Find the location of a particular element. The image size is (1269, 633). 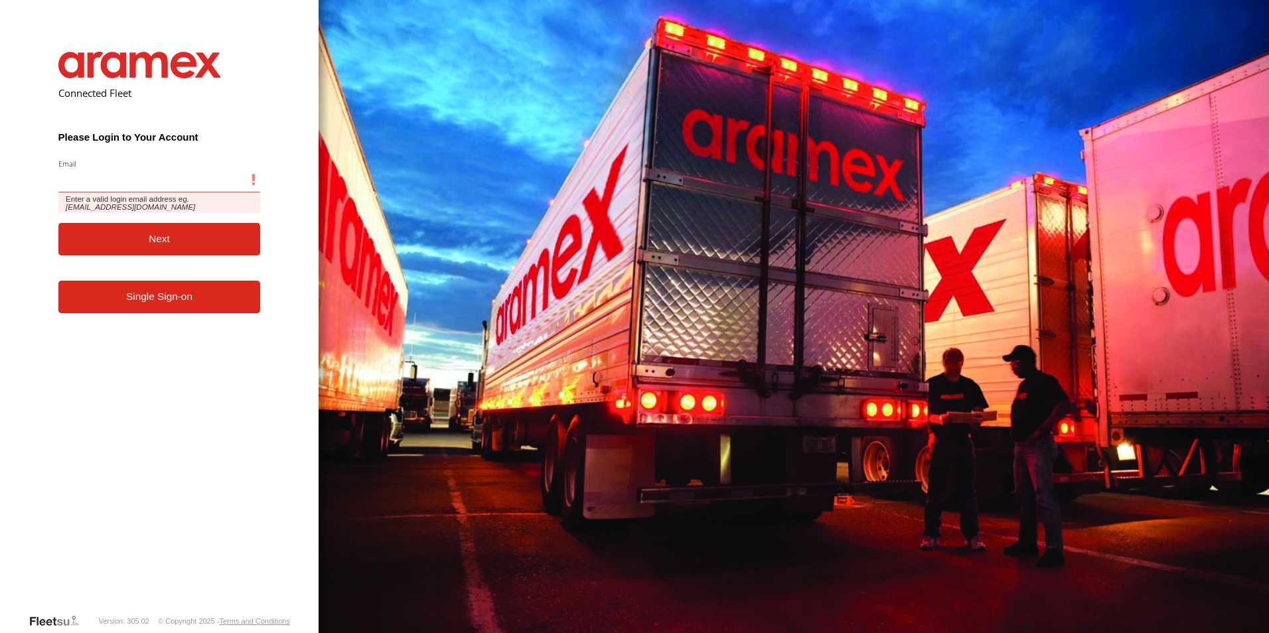

h2: Connected Fleet is located at coordinates (159, 93).